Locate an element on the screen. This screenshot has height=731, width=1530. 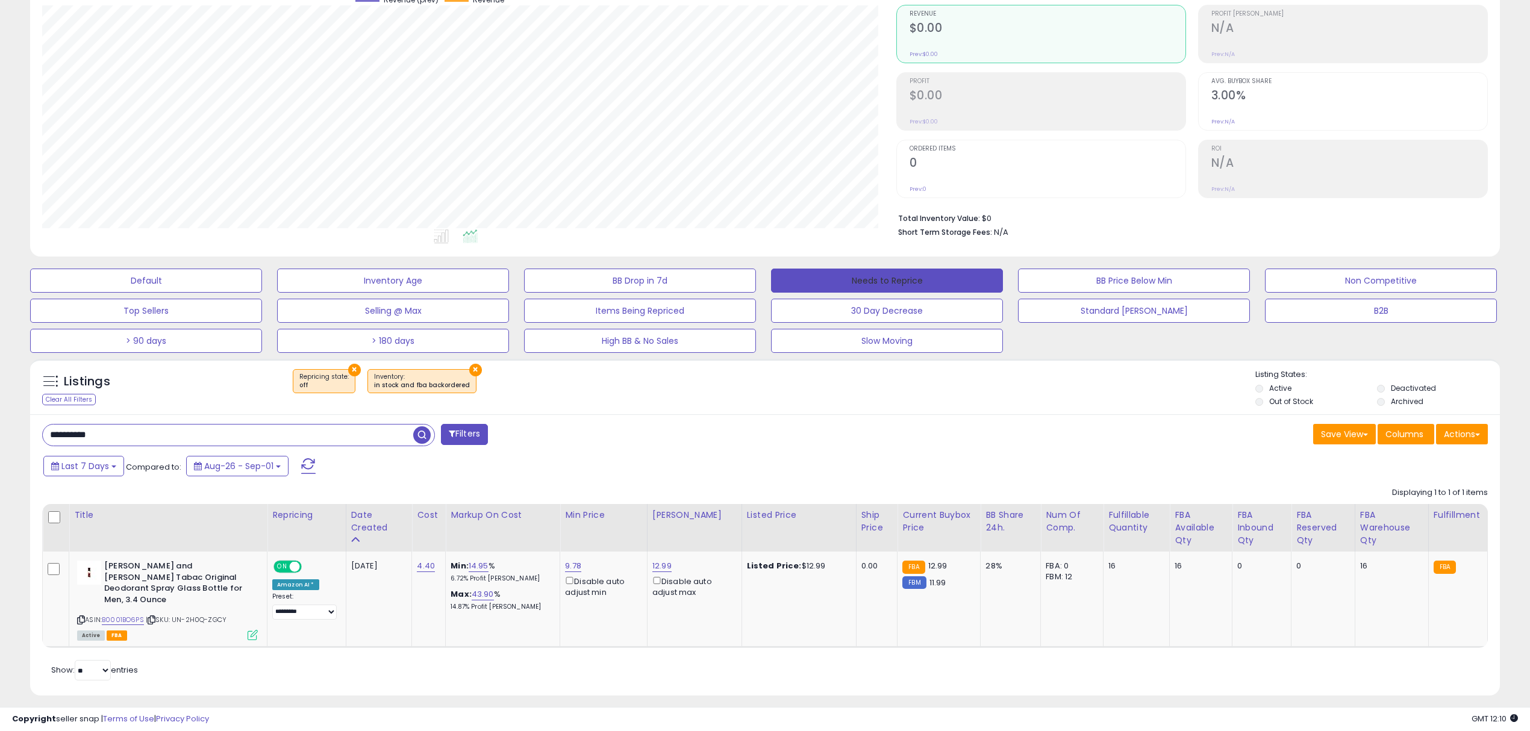
div: Clear All Filters is located at coordinates (69, 399).